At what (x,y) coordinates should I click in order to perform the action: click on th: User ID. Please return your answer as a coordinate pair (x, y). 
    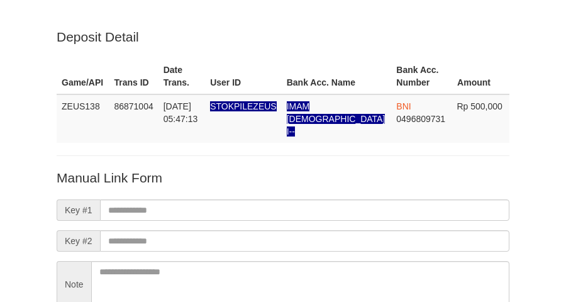
    Looking at the image, I should click on (243, 76).